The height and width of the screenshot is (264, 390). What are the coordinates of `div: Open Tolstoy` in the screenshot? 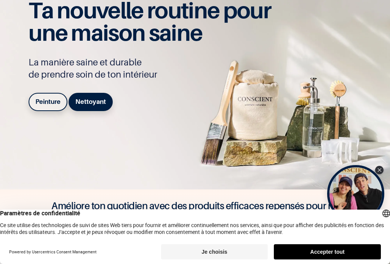 It's located at (356, 194).